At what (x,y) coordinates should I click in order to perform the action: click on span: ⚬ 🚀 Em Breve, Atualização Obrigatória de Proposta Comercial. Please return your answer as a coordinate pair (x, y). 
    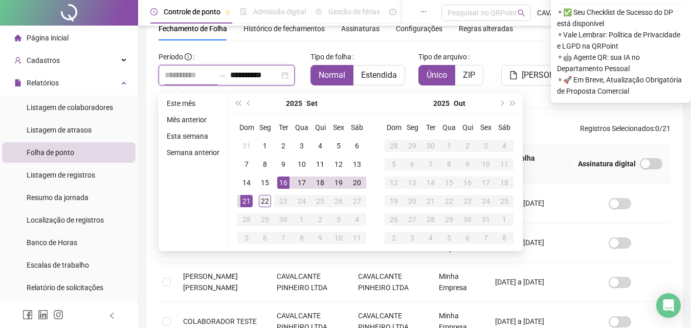
    Looking at the image, I should click on (621, 85).